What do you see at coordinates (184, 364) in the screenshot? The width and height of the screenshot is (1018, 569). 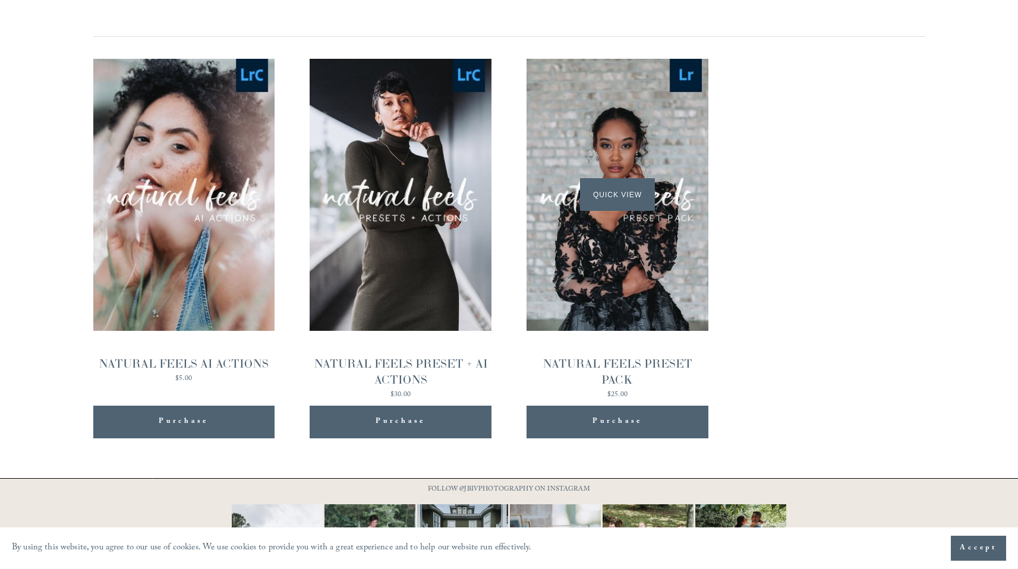 I see `div: NATURAL FEELS AI ACTIONS` at bounding box center [184, 364].